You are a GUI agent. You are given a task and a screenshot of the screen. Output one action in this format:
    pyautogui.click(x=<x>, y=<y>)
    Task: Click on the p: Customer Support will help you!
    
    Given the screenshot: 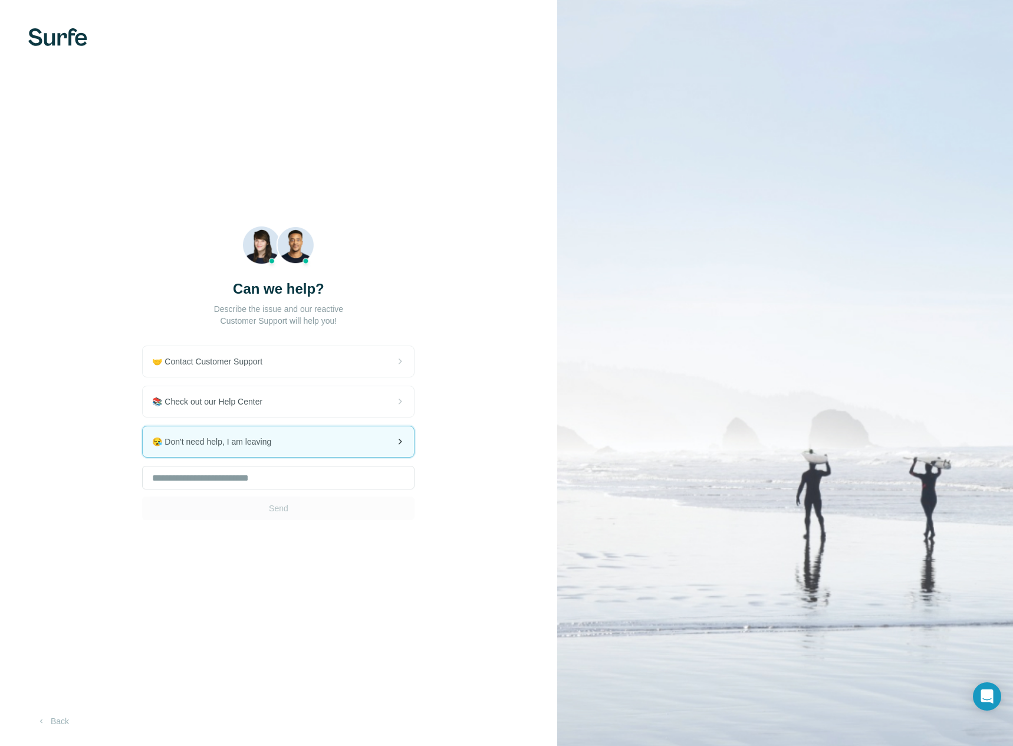 What is the action you would take?
    pyautogui.click(x=279, y=321)
    